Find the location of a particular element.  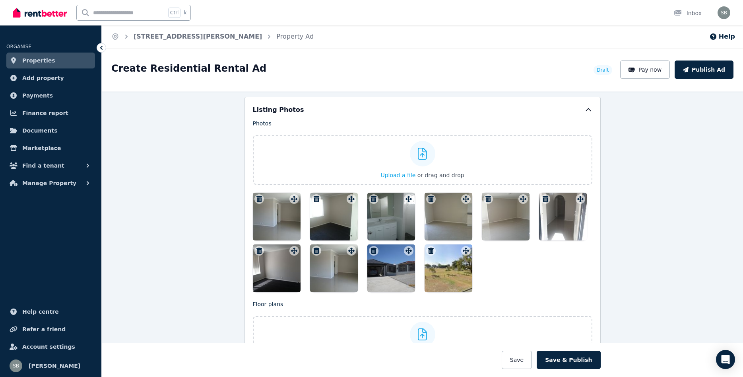

h5: Listing Photos is located at coordinates (278, 110).